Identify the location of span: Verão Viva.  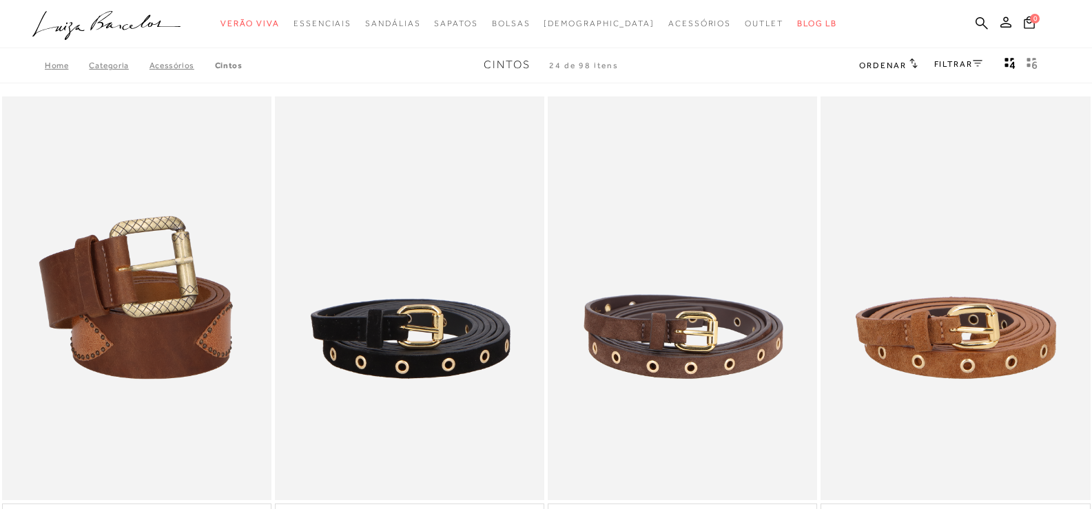
(250, 23).